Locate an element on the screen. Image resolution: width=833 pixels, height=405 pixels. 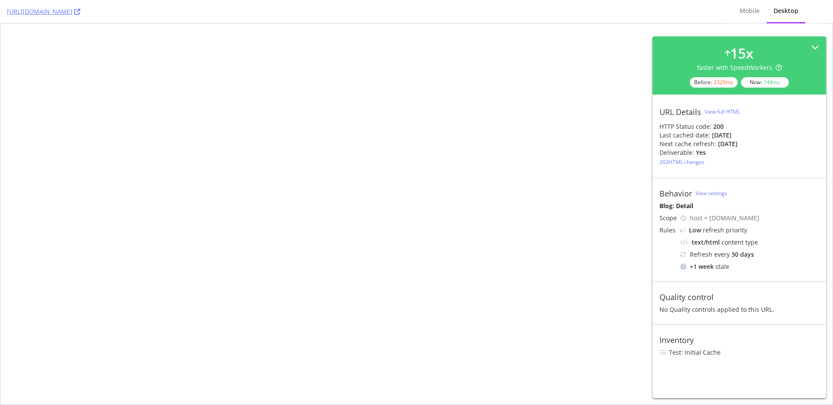
div: 30 days is located at coordinates (743, 255).